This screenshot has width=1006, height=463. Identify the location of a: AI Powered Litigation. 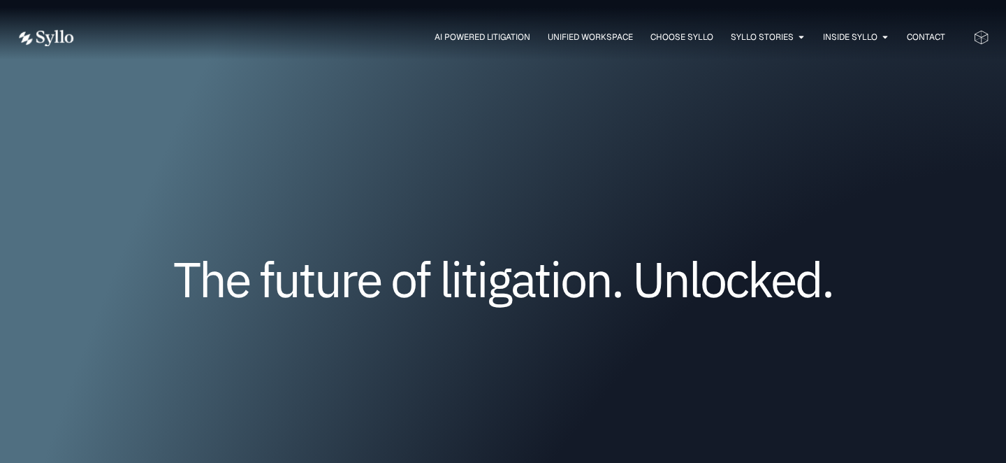
(482, 37).